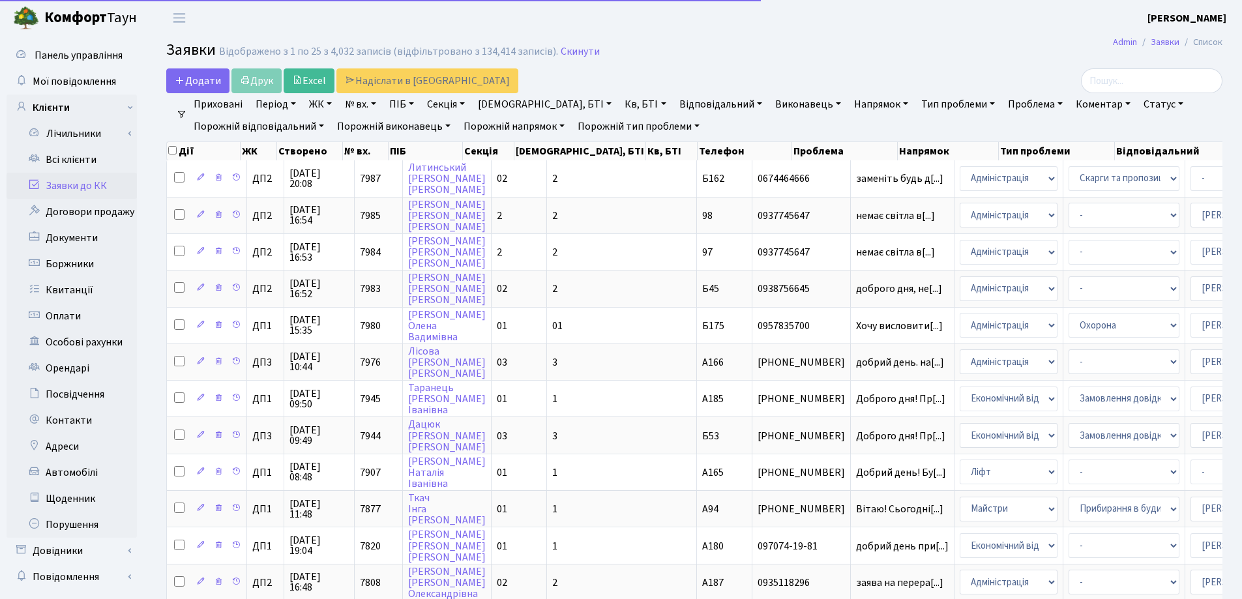 This screenshot has height=599, width=1242. What do you see at coordinates (1168, 42) in the screenshot?
I see `nav: breadcrumb` at bounding box center [1168, 42].